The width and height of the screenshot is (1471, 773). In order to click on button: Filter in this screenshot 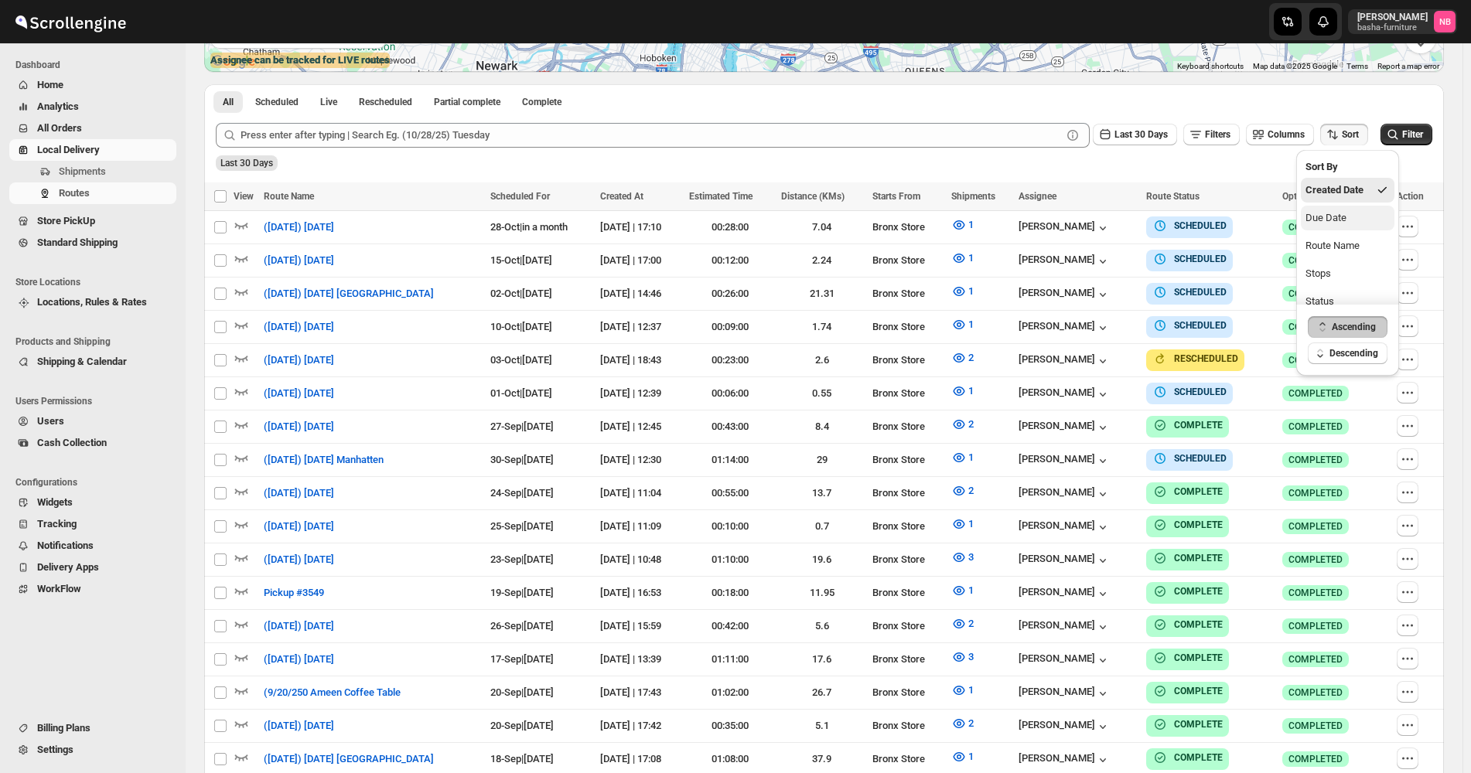, I will do `click(1406, 135)`.